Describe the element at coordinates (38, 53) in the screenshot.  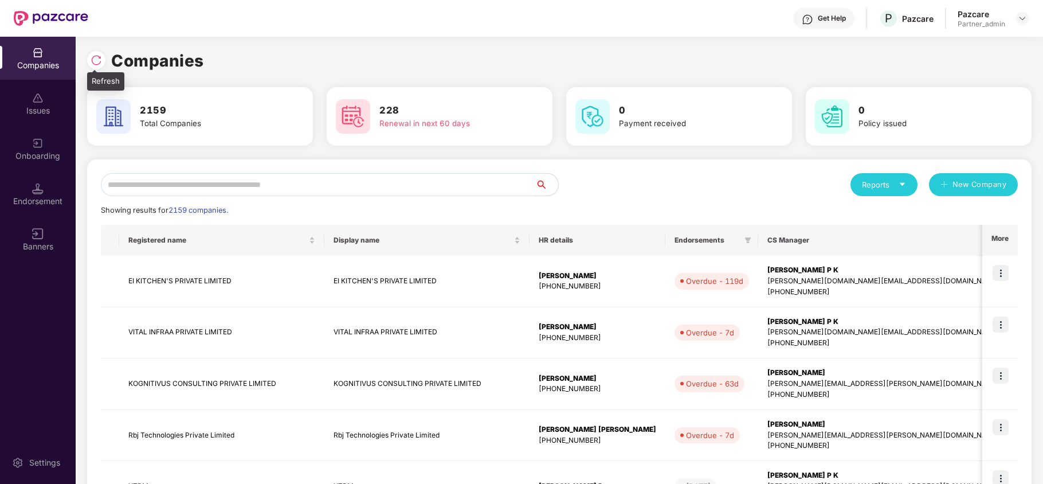
I see `img: svg+xml;base64,PHN2ZyBpZD0iQ29tcGFuaWVzIiB4bWxucz0iaHR0cDovL3d3dy53My5vcmcvMjAwMC9zdmciIHdpZHRoPS...` at that location.